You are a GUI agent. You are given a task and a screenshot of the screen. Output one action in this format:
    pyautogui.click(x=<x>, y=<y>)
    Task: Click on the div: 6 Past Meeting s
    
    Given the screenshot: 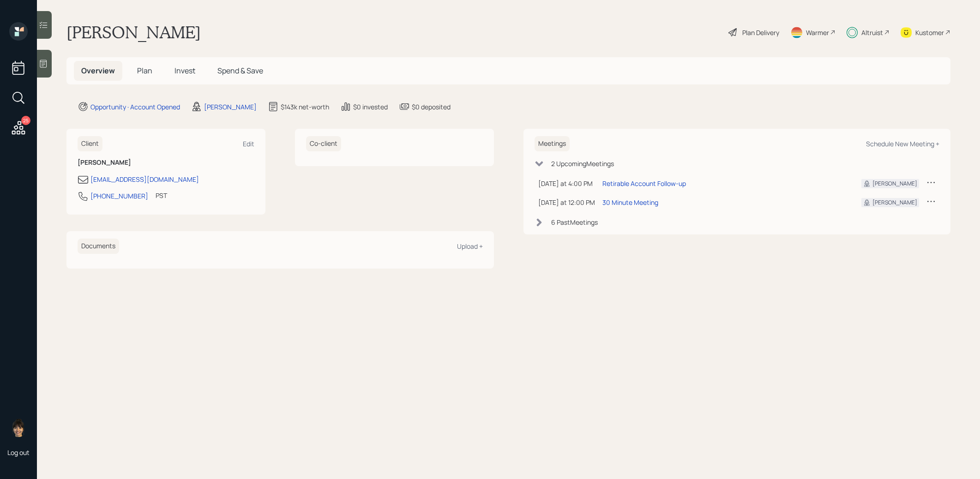 What is the action you would take?
    pyautogui.click(x=574, y=222)
    